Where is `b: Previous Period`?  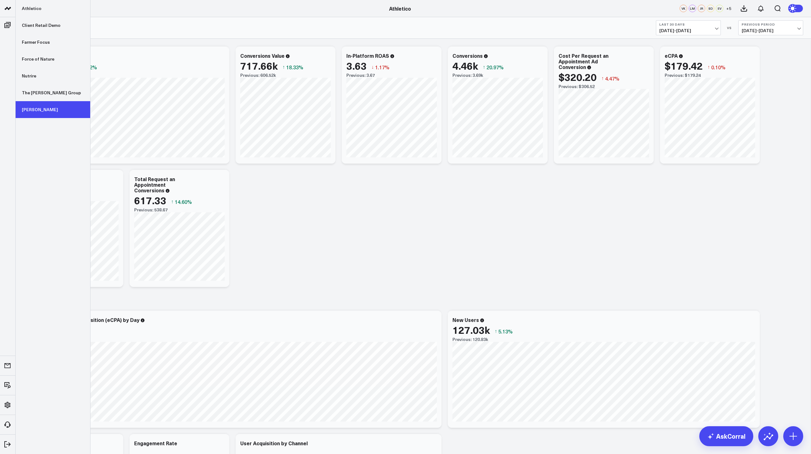
b: Previous Period is located at coordinates (771, 24).